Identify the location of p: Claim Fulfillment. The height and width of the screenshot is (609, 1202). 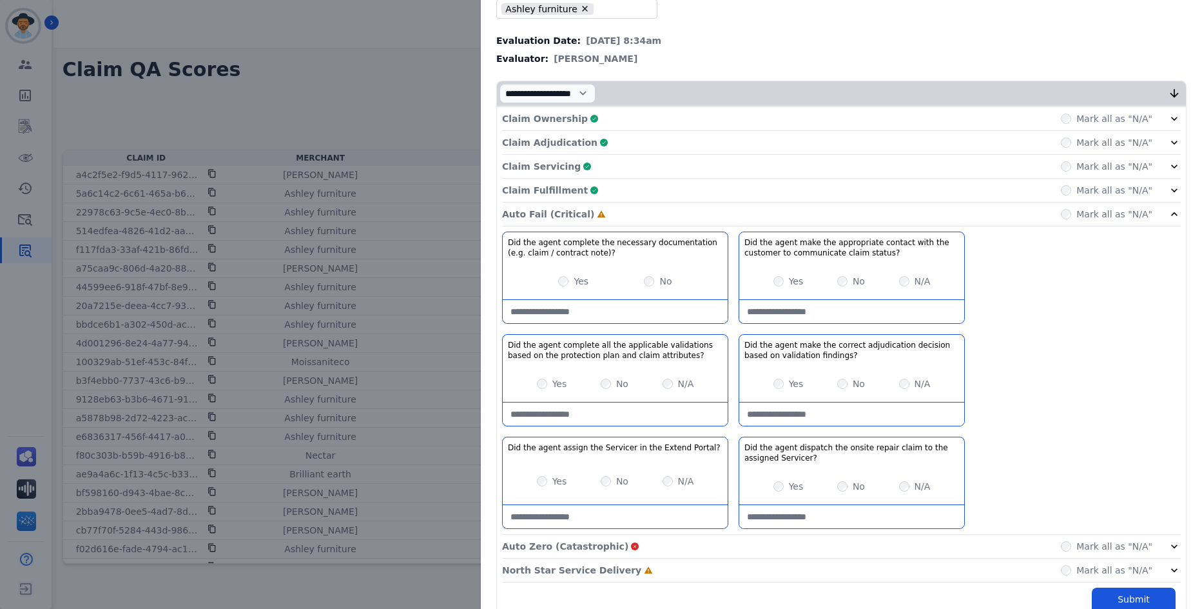
(545, 190).